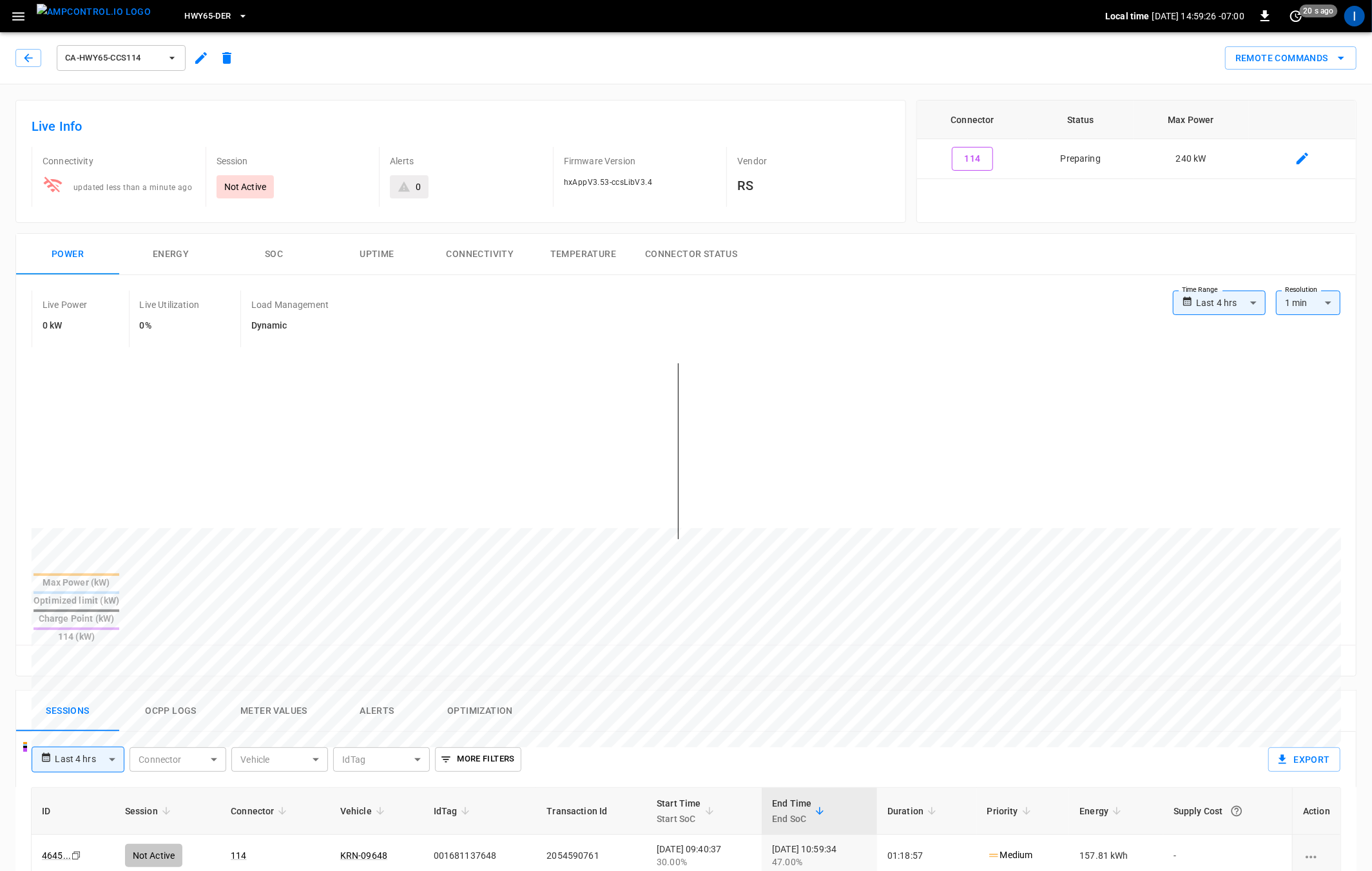 The width and height of the screenshot is (1372, 871). Describe the element at coordinates (1291, 58) in the screenshot. I see `button: Remote Commands` at that location.